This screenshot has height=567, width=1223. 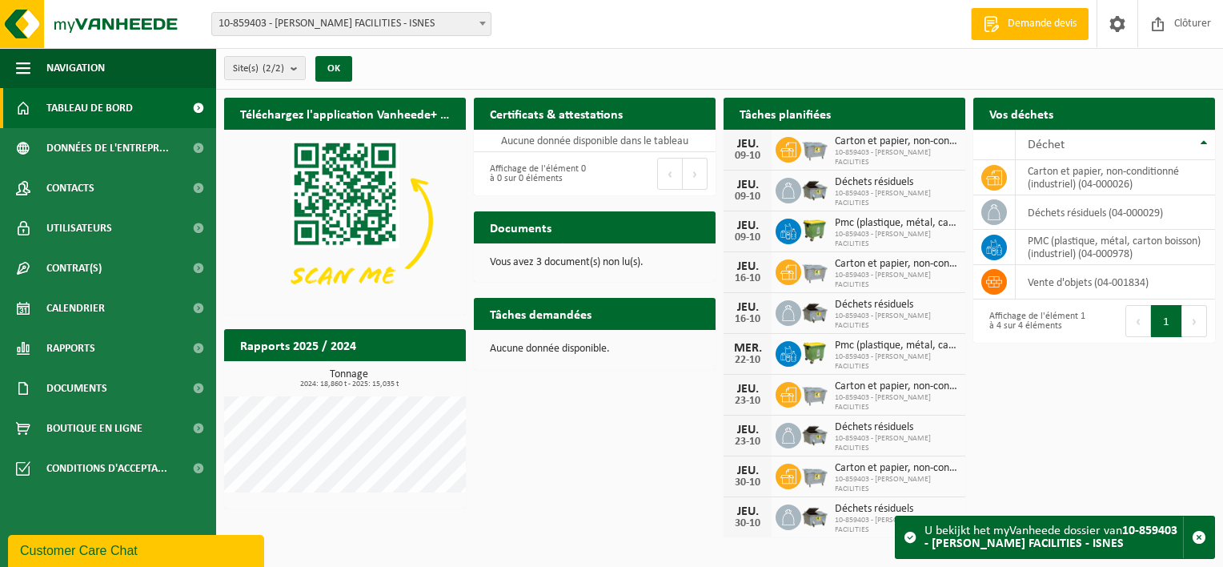 I want to click on button: 1, so click(x=1166, y=321).